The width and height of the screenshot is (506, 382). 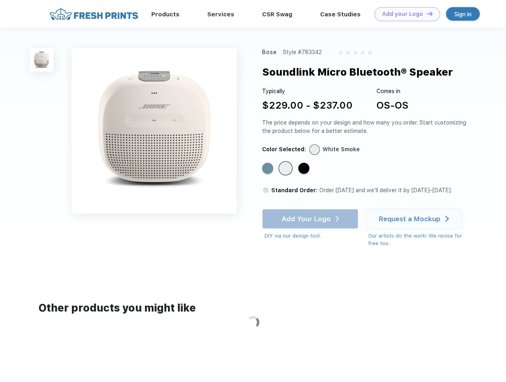 I want to click on div: Black, so click(x=304, y=168).